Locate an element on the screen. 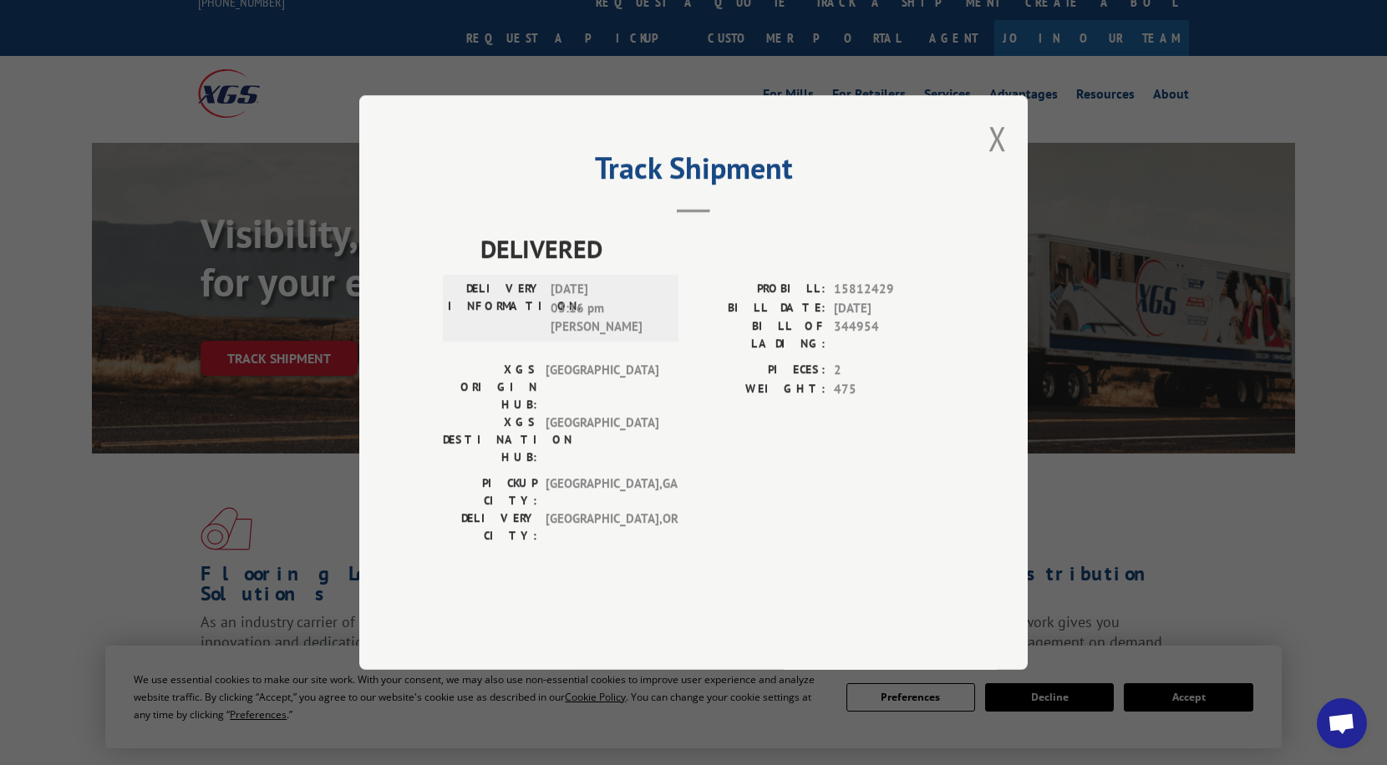 The image size is (1387, 765). label: PIECES: is located at coordinates (759, 370).